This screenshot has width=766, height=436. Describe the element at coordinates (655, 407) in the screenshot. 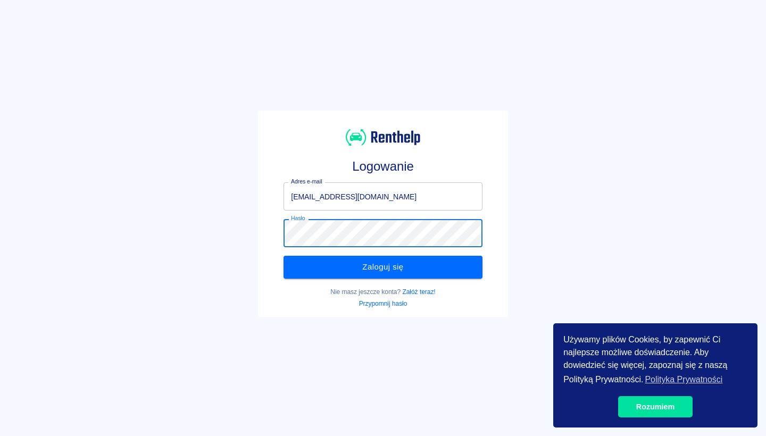

I see `a: dismiss cookie message` at that location.